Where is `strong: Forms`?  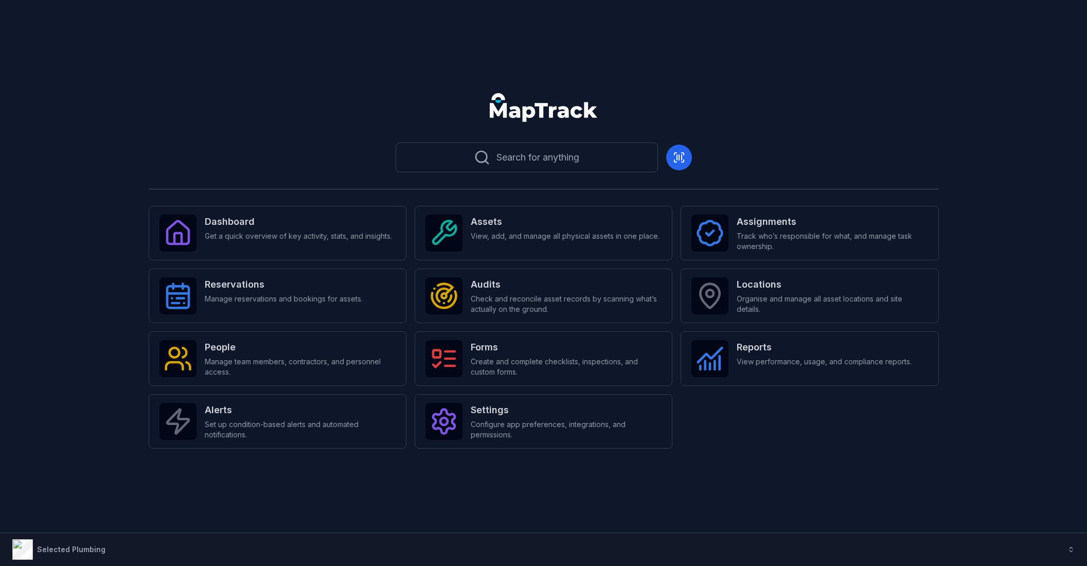 strong: Forms is located at coordinates (566, 347).